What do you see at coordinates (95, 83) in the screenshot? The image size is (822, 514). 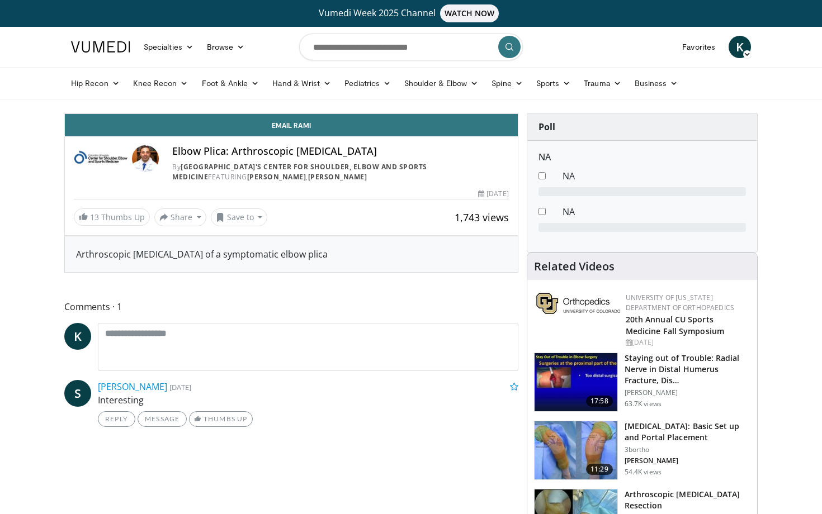 I see `a: Hip Recon` at bounding box center [95, 83].